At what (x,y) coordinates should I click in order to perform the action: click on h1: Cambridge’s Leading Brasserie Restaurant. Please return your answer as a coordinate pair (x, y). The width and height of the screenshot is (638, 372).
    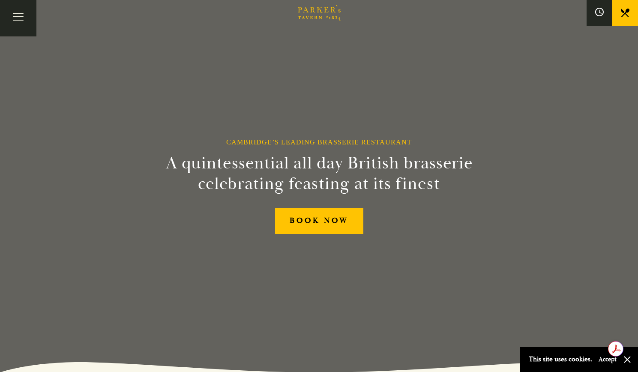
    Looking at the image, I should click on (319, 142).